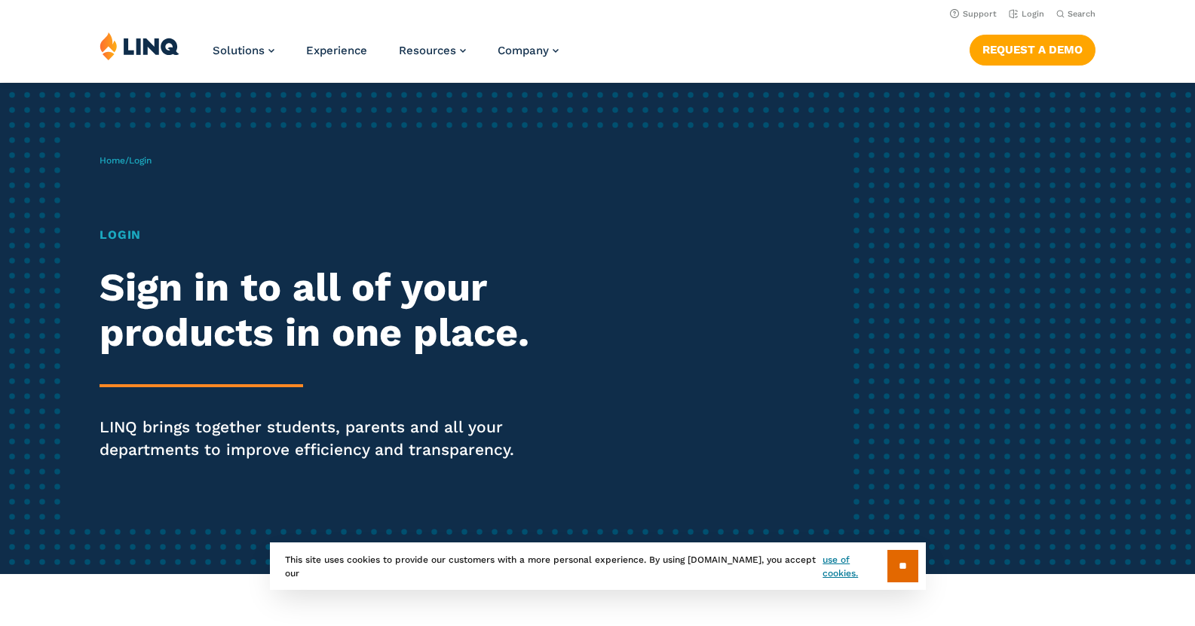 This screenshot has height=626, width=1195. What do you see at coordinates (523, 51) in the screenshot?
I see `span: Company` at bounding box center [523, 51].